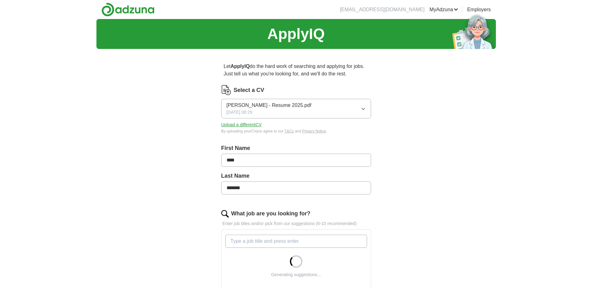  Describe the element at coordinates (226, 90) in the screenshot. I see `img: CV Icon` at that location.